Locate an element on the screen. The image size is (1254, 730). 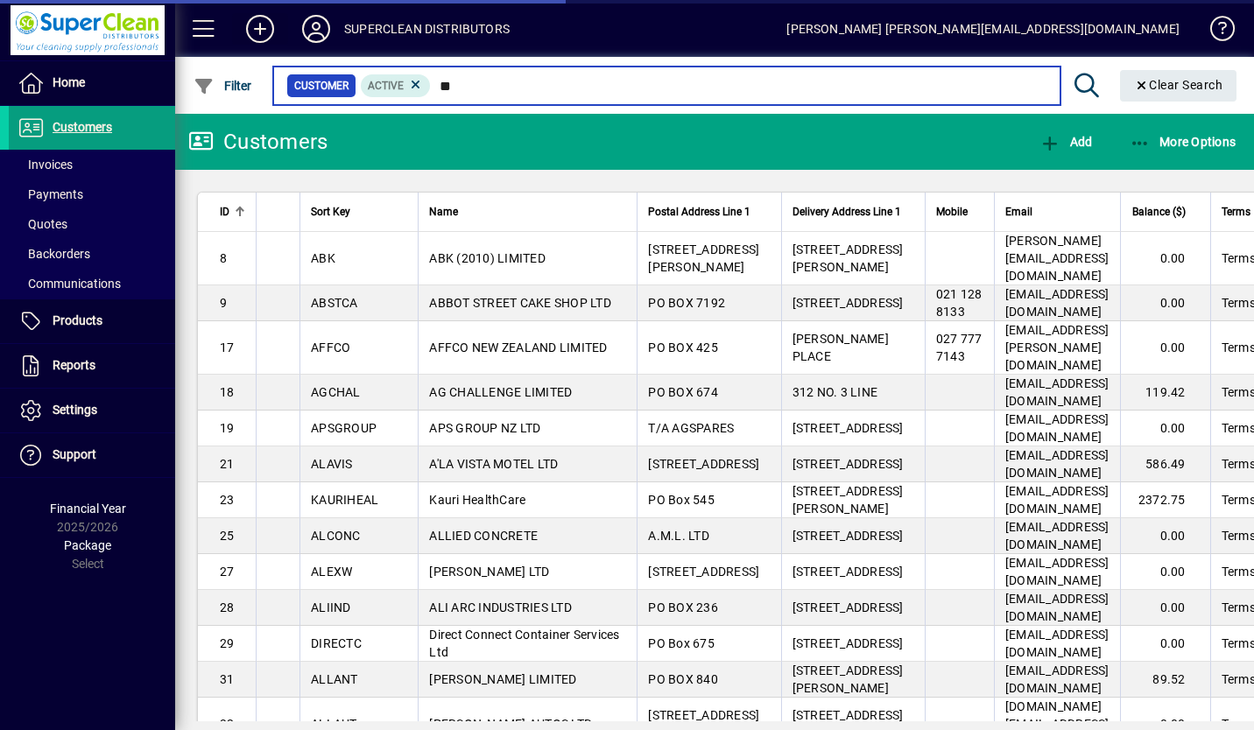
span: 8 is located at coordinates (223, 258).